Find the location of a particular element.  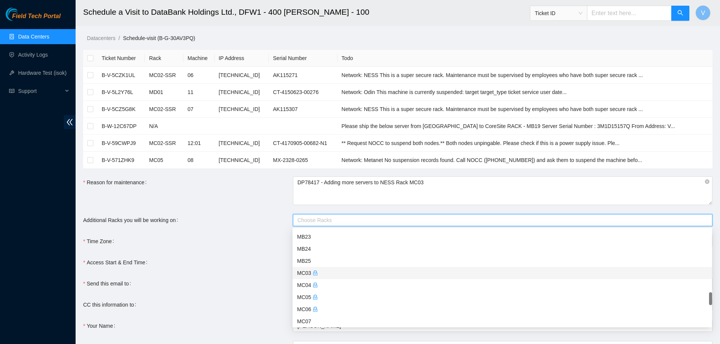

td: Network: Odin This machine is currently suspended: target target_type ticket service user date... is located at coordinates (525, 92).